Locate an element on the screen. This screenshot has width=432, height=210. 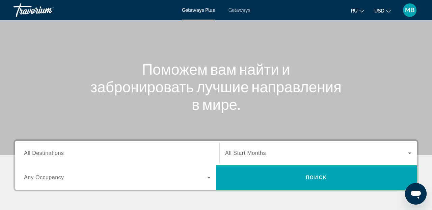
div: Search widget is located at coordinates (216, 165).